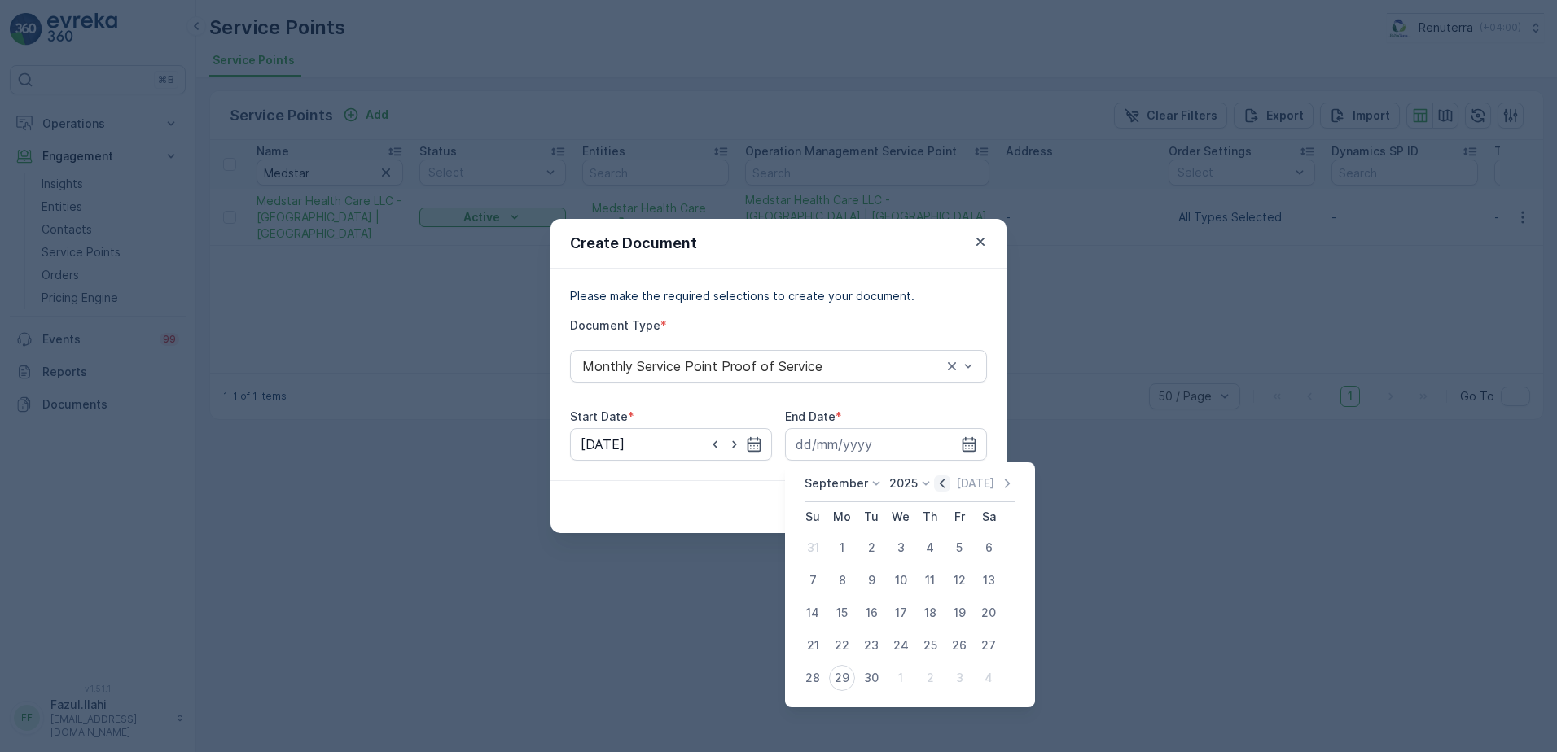  Describe the element at coordinates (842, 613) in the screenshot. I see `div: 15` at that location.